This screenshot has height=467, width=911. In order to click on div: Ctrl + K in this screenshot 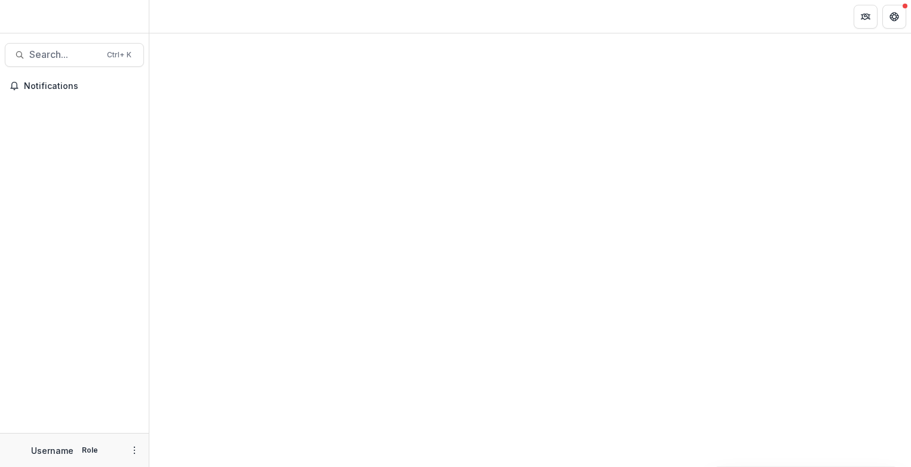, I will do `click(119, 55)`.